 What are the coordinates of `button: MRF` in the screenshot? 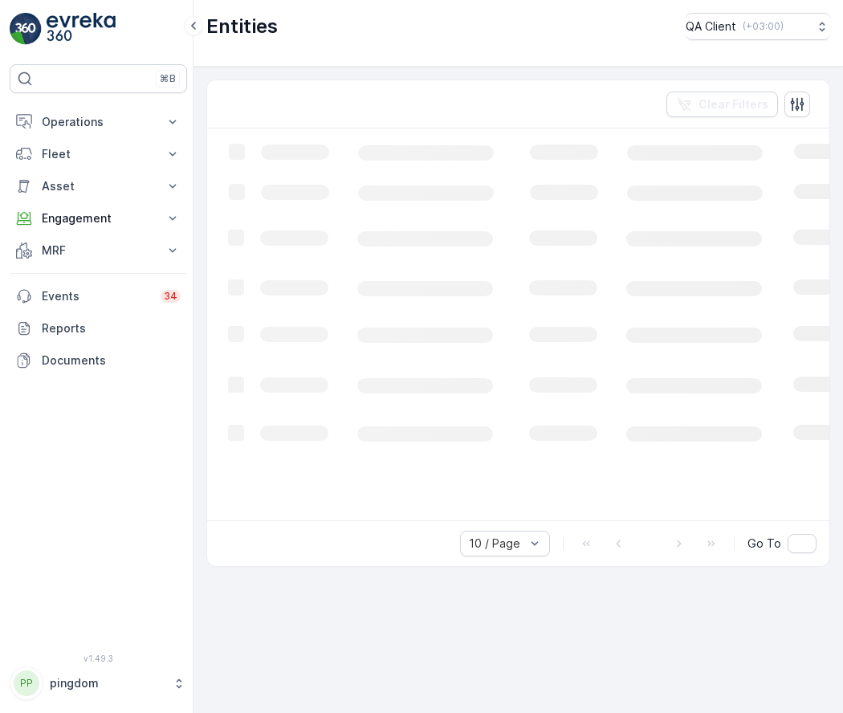 It's located at (98, 251).